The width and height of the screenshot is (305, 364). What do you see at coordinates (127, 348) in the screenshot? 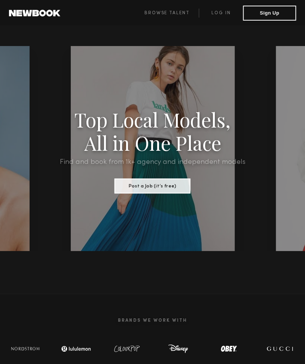
I see `img: logo-colour-pop.svg` at bounding box center [127, 348].